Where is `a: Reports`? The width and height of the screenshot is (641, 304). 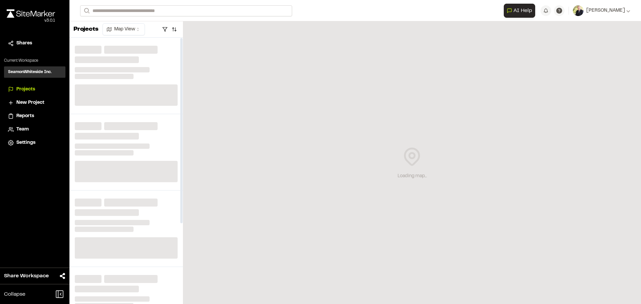 a: Reports is located at coordinates (35, 116).